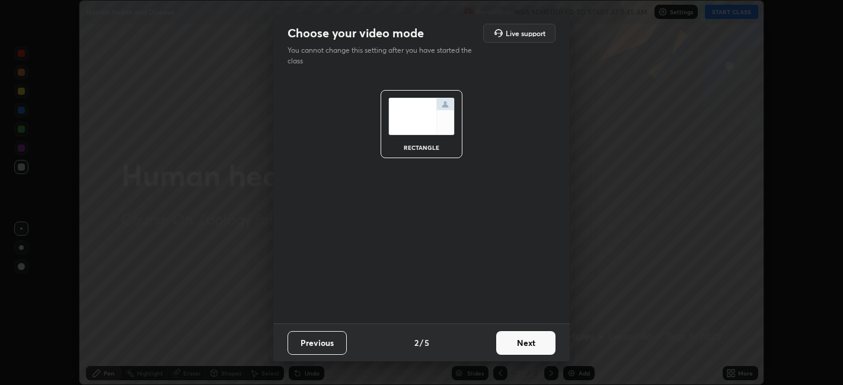  I want to click on h4: 5, so click(427, 343).